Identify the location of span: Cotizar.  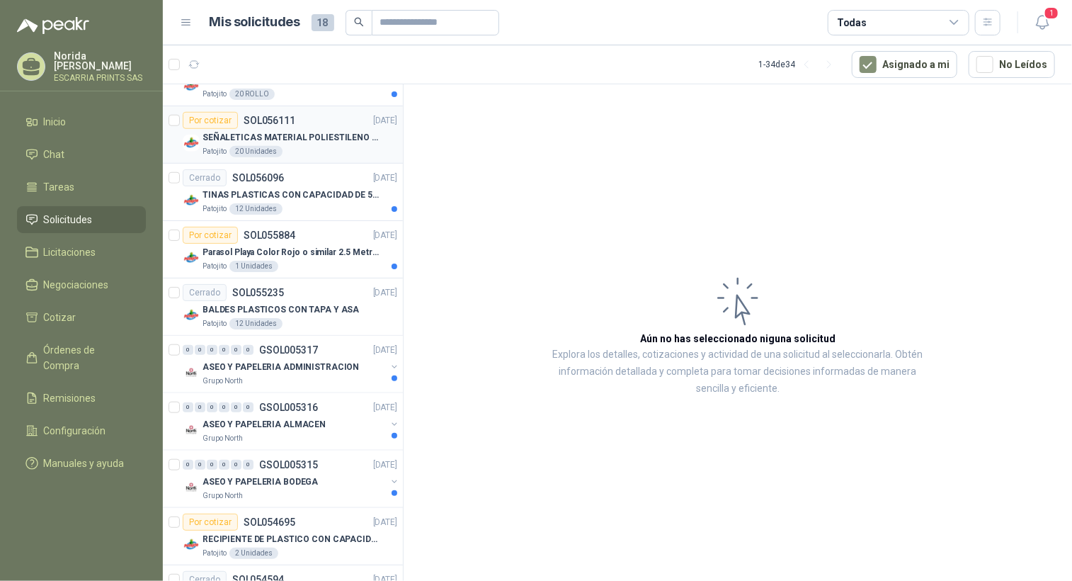
(60, 317).